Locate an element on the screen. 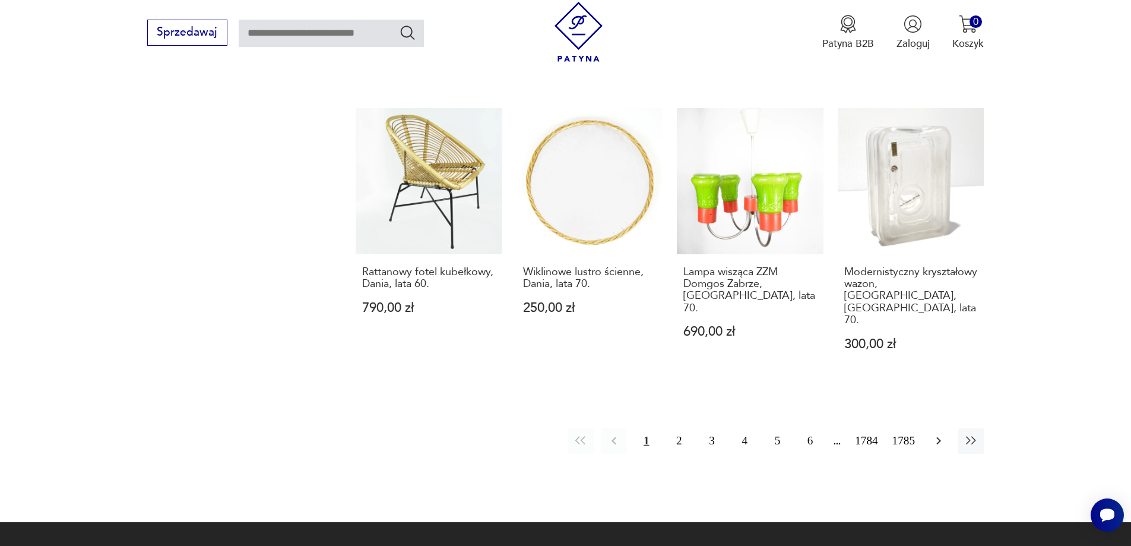  img: Ikona medalu is located at coordinates (848, 24).